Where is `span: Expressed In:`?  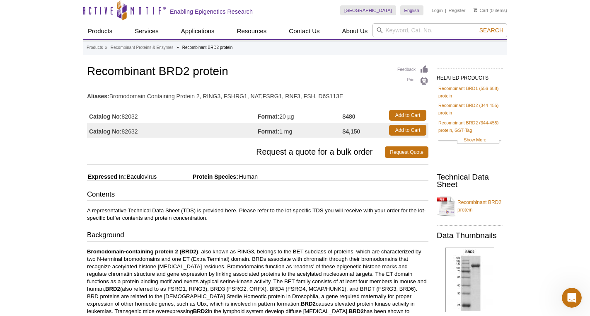
span: Expressed In: is located at coordinates (107, 177).